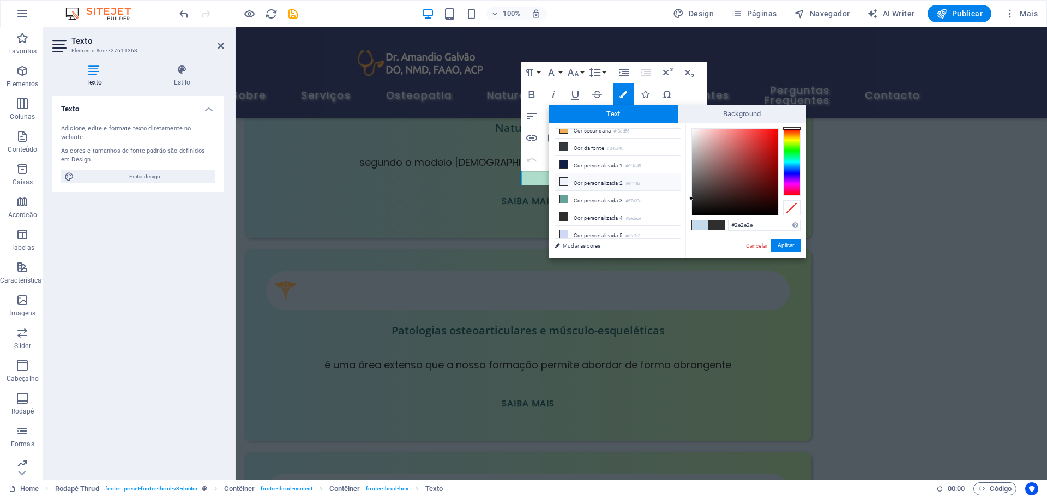 The image size is (1047, 497). Describe the element at coordinates (618, 200) in the screenshot. I see `li: Cor personalizada 3` at that location.